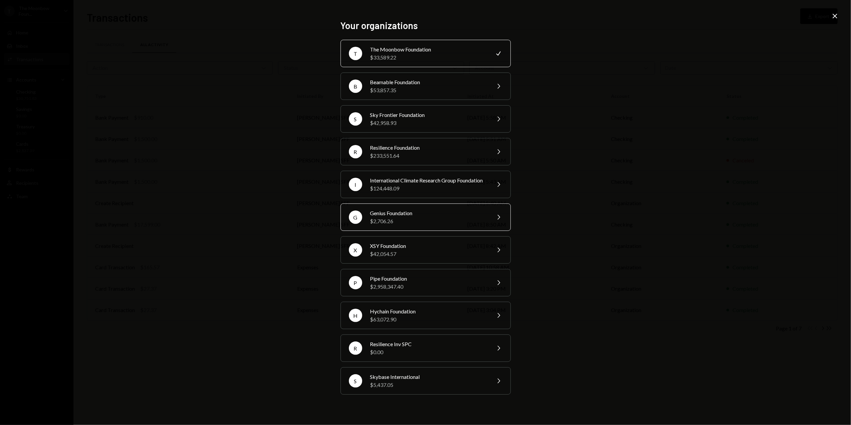 The width and height of the screenshot is (851, 425). What do you see at coordinates (426, 315) in the screenshot?
I see `button: HHychain Foundation$63,072.90` at bounding box center [426, 315].